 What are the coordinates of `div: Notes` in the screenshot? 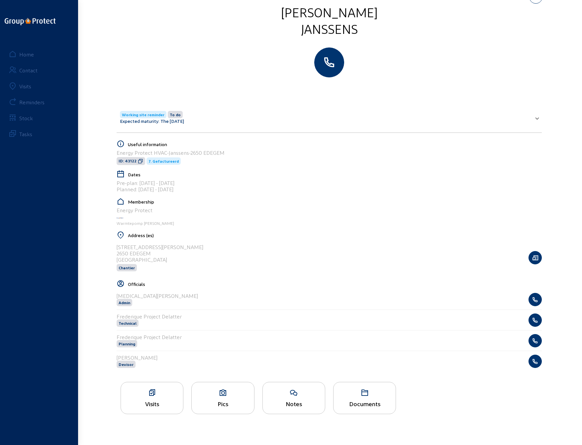 It's located at (294, 404).